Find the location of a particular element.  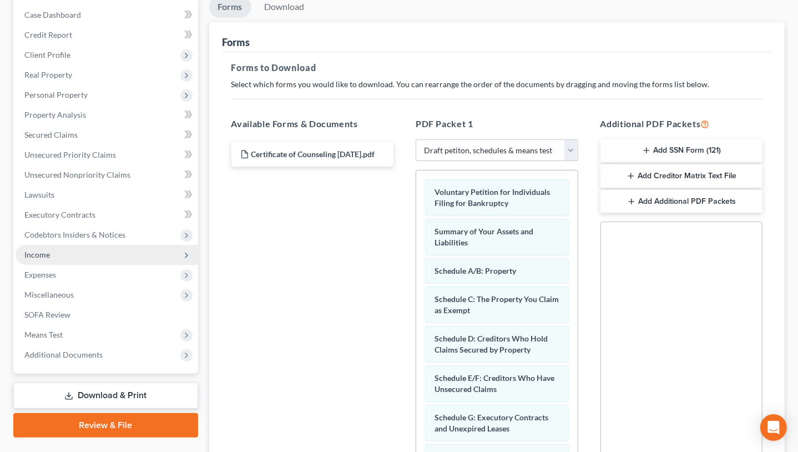

span: Case Dashboard is located at coordinates (53, 14).